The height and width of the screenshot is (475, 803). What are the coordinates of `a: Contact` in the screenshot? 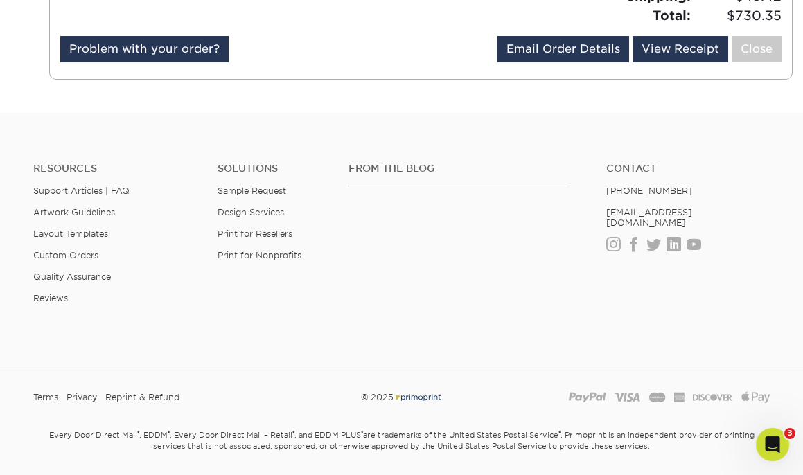 It's located at (688, 168).